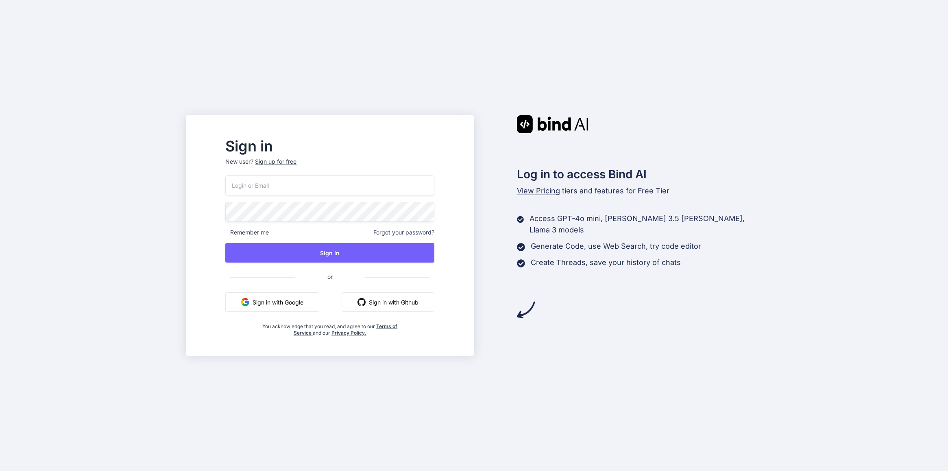 This screenshot has width=948, height=471. I want to click on a: Privacy Policy., so click(349, 332).